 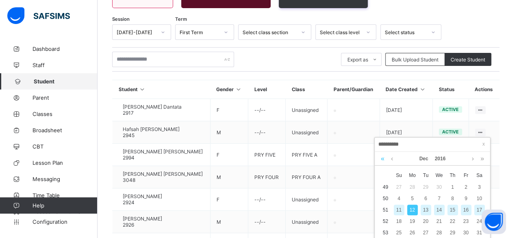 What do you see at coordinates (439, 175) in the screenshot?
I see `span: We` at bounding box center [439, 175].